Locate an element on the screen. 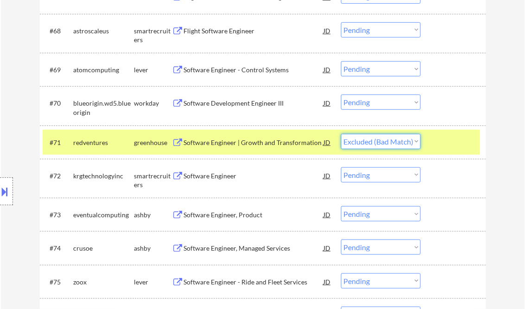 The width and height of the screenshot is (525, 309). div: Software Engineer, Managed Services is located at coordinates (254, 249).